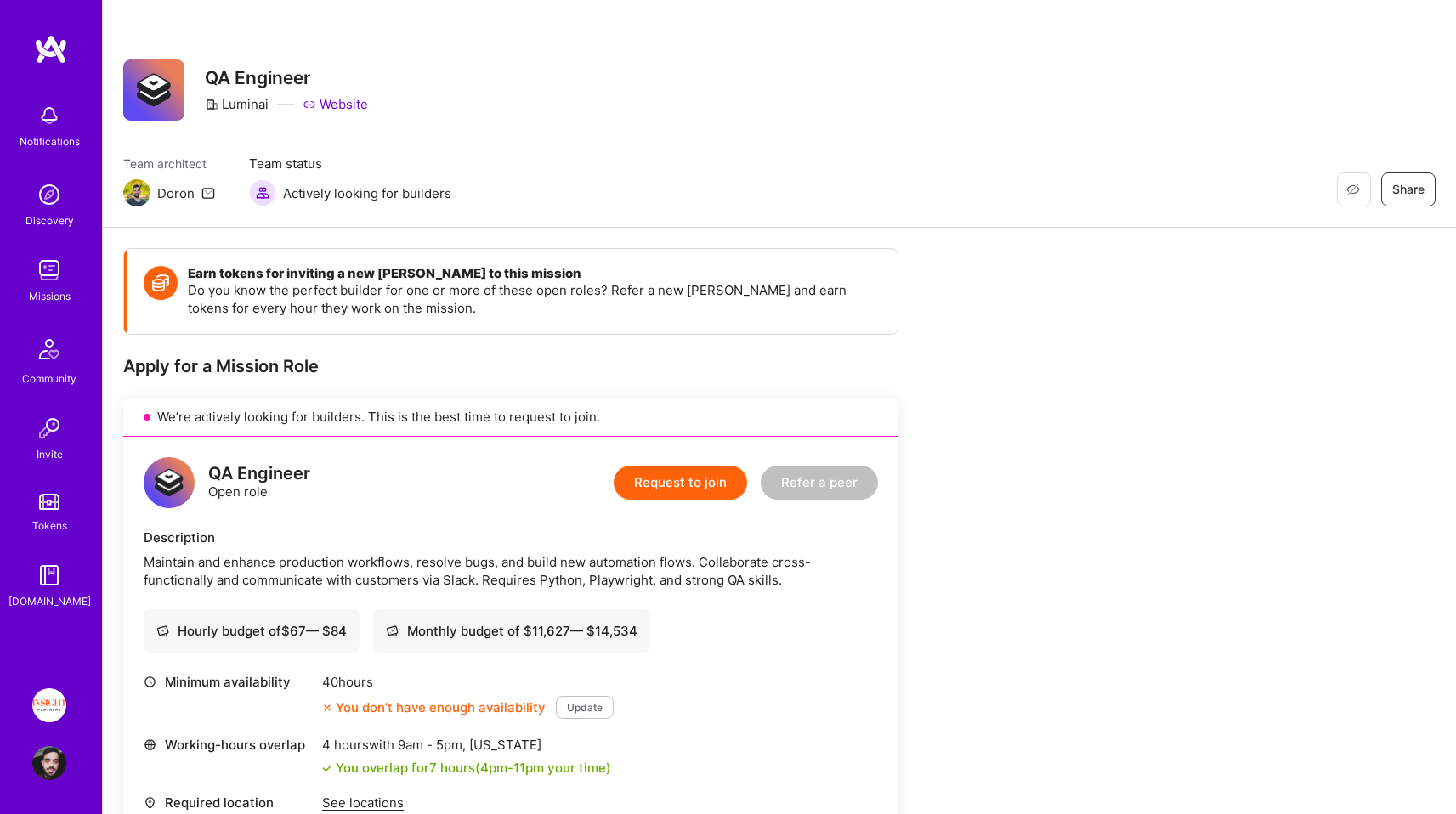 The image size is (1456, 814). Describe the element at coordinates (150, 681) in the screenshot. I see `i: icon Clock` at that location.